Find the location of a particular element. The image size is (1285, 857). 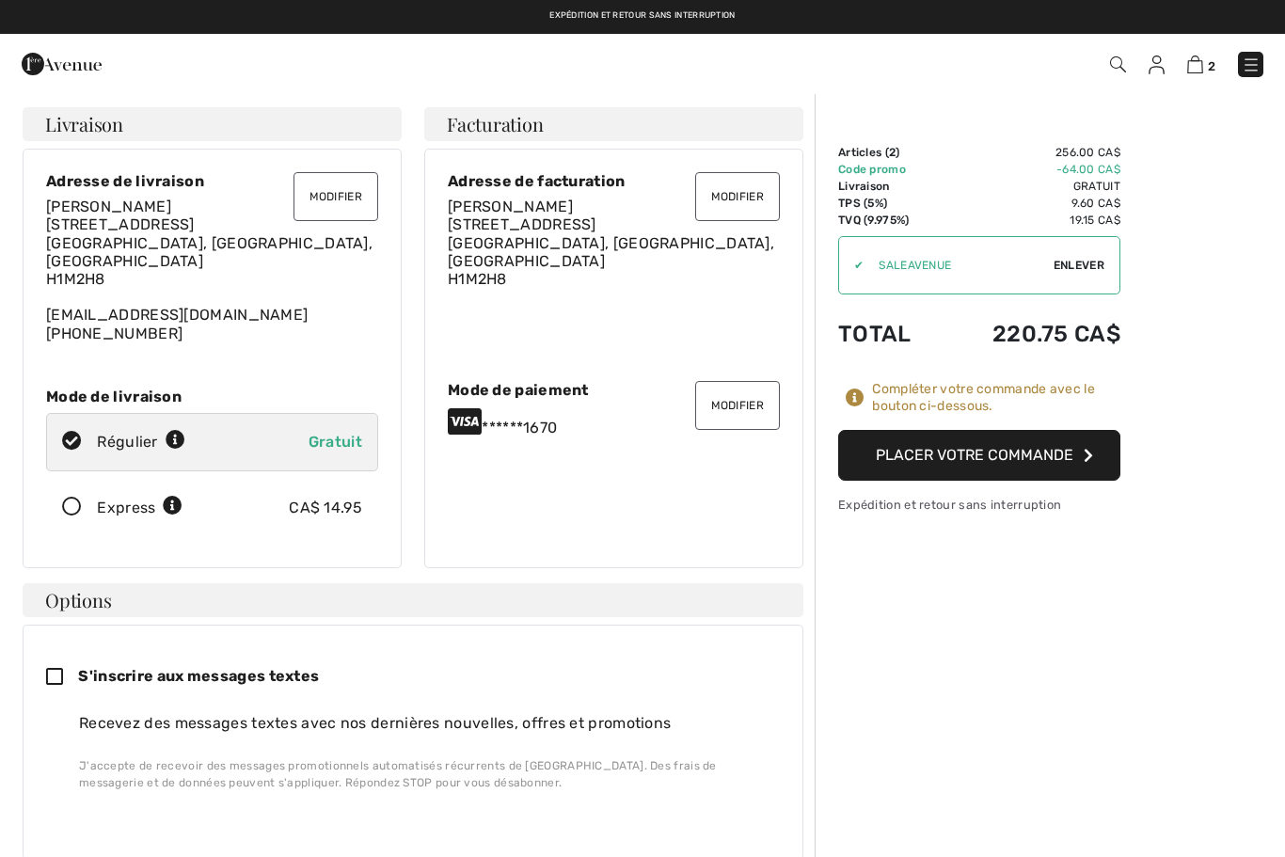

td: -64.00 CA$ is located at coordinates (1030, 169).